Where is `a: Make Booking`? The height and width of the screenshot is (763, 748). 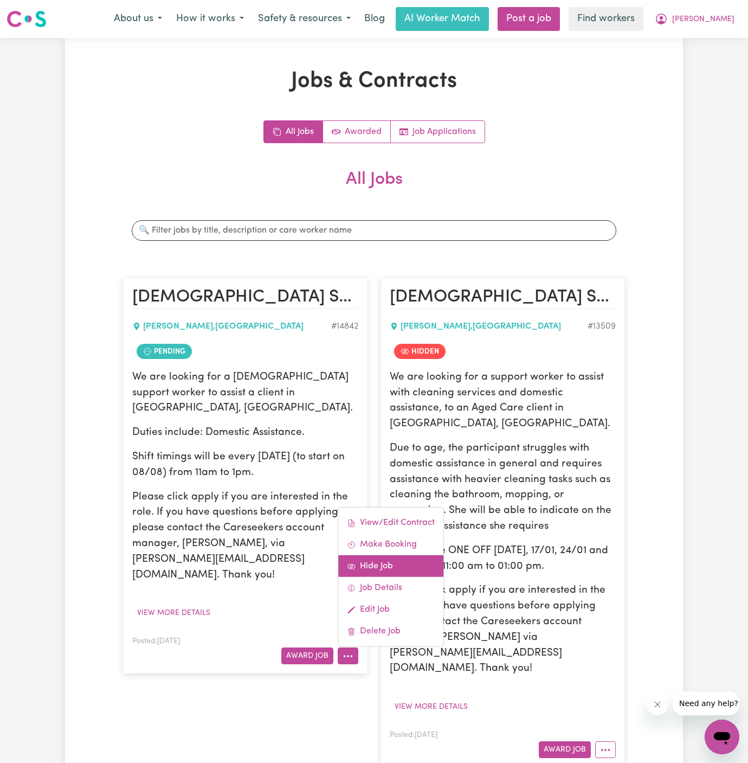 a: Make Booking is located at coordinates (391, 544).